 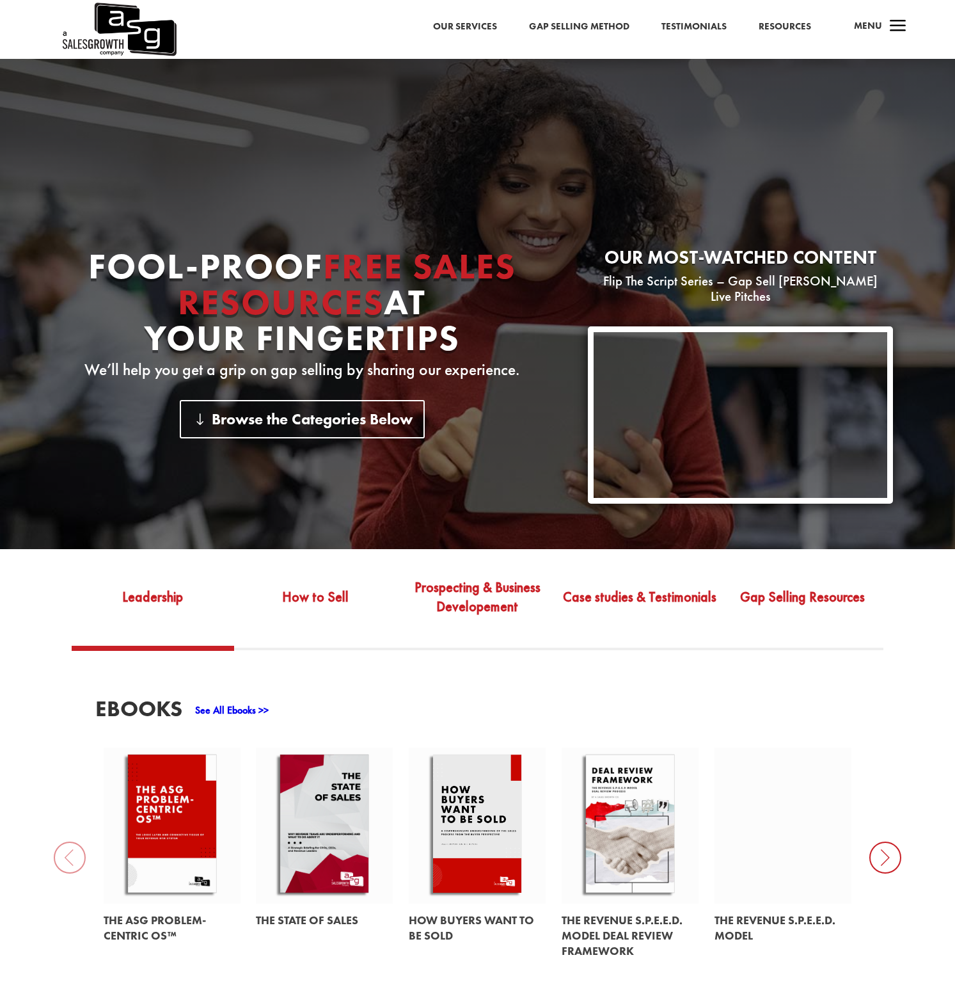 What do you see at coordinates (785, 27) in the screenshot?
I see `a: Resources` at bounding box center [785, 27].